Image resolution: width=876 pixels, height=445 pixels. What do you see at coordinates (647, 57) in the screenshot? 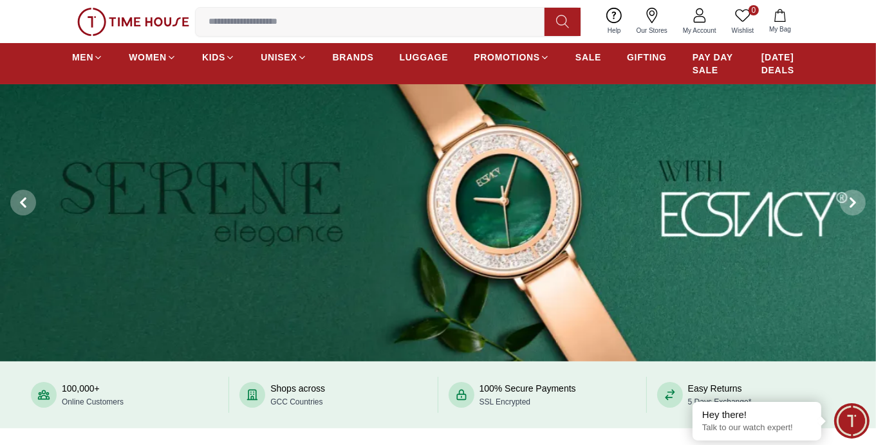
I see `span: GIFTING` at bounding box center [647, 57].